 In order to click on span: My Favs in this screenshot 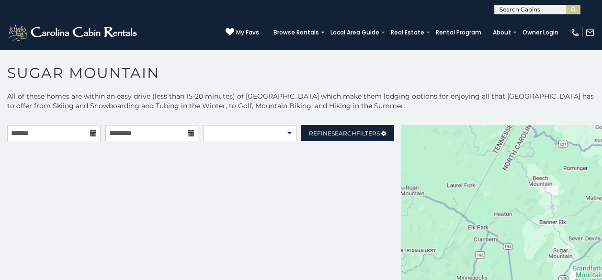, I will do `click(248, 33)`.